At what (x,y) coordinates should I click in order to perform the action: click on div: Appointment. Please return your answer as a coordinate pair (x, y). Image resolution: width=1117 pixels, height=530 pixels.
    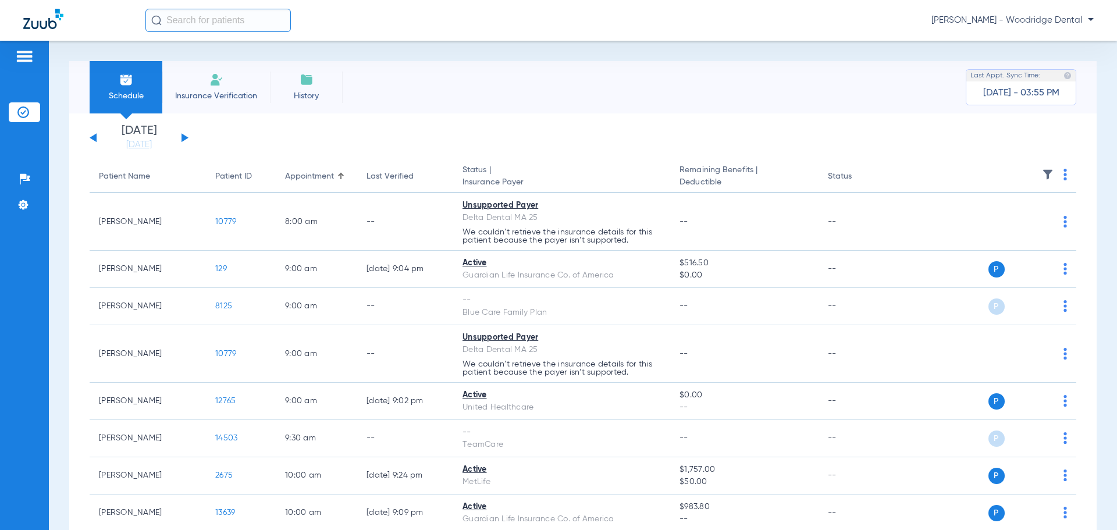
    Looking at the image, I should click on (310, 176).